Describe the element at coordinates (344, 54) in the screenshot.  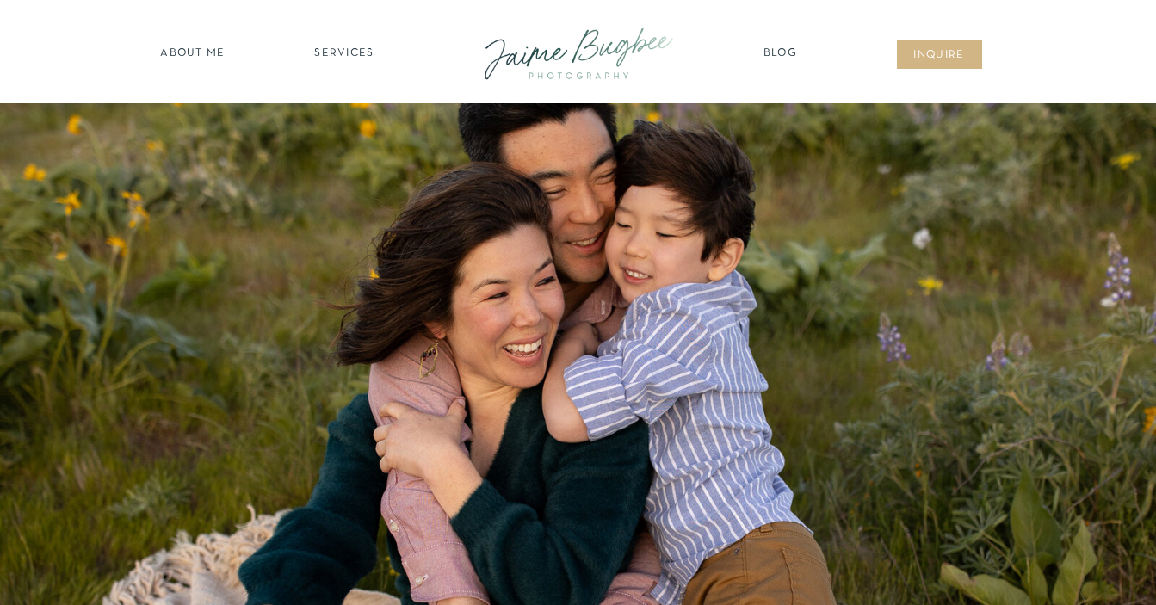
I see `nav: SERVICES` at that location.